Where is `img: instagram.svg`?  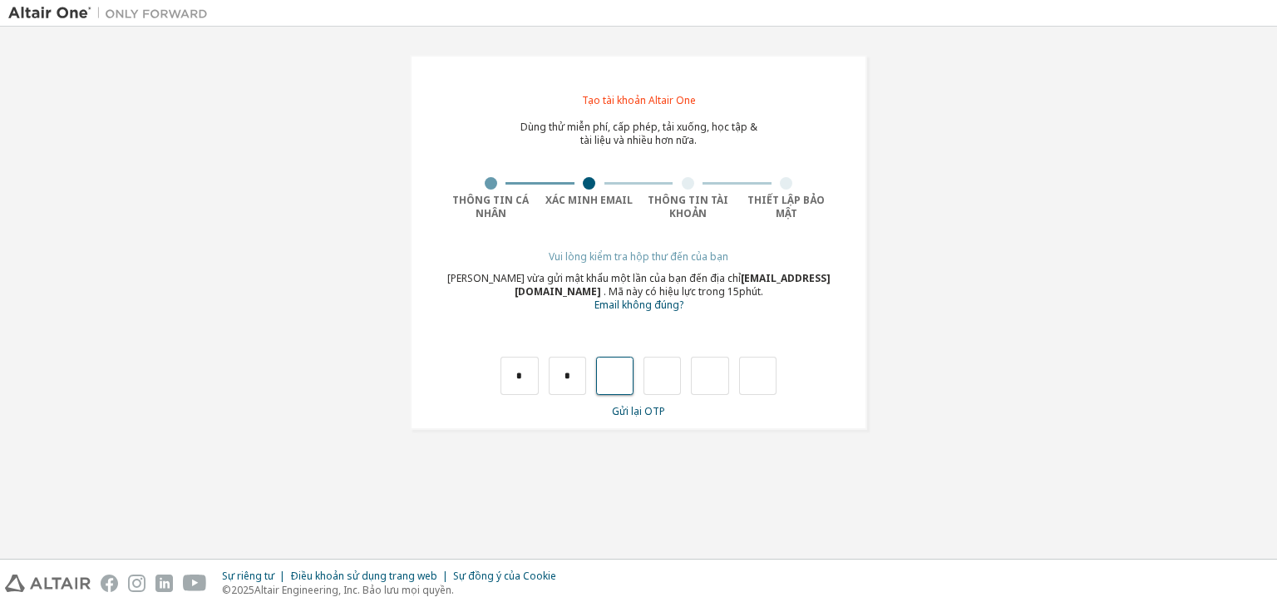 img: instagram.svg is located at coordinates (136, 583).